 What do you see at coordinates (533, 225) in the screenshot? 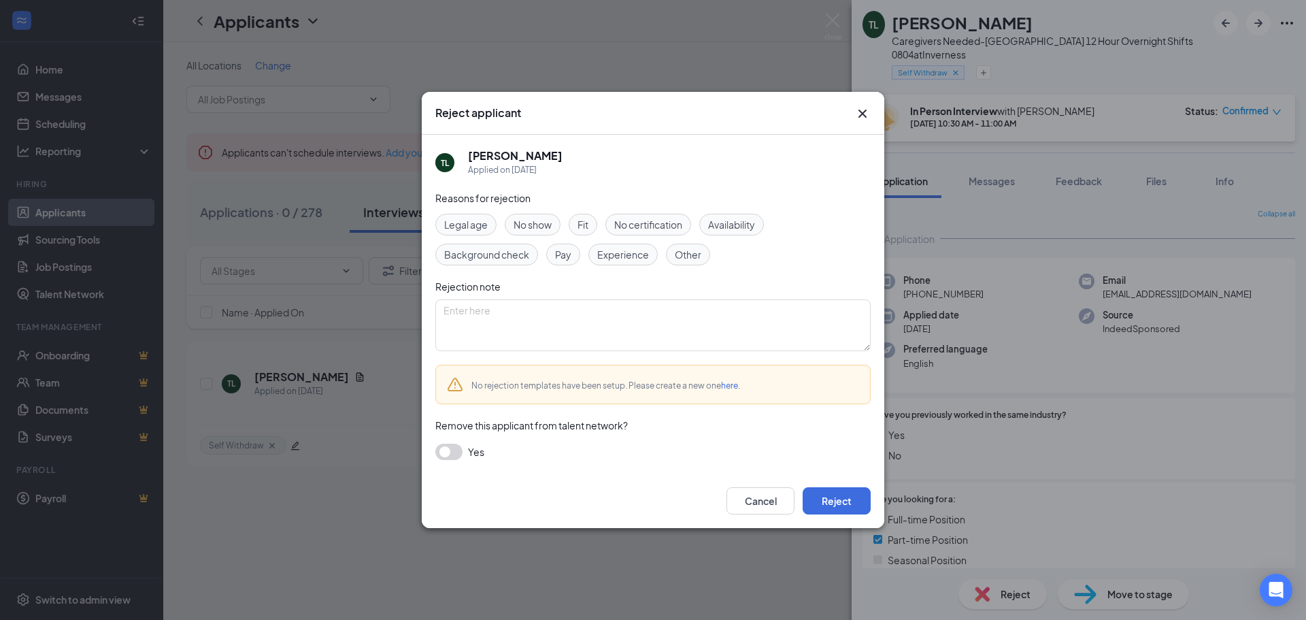
I see `span: No show` at bounding box center [533, 225].